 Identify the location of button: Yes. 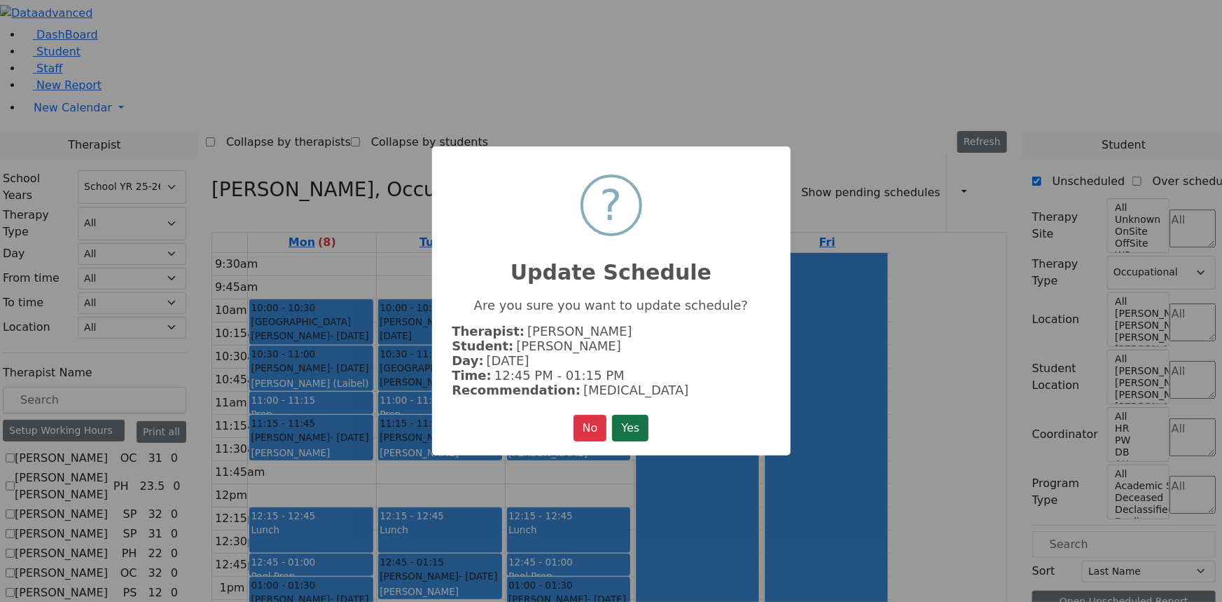
(630, 428).